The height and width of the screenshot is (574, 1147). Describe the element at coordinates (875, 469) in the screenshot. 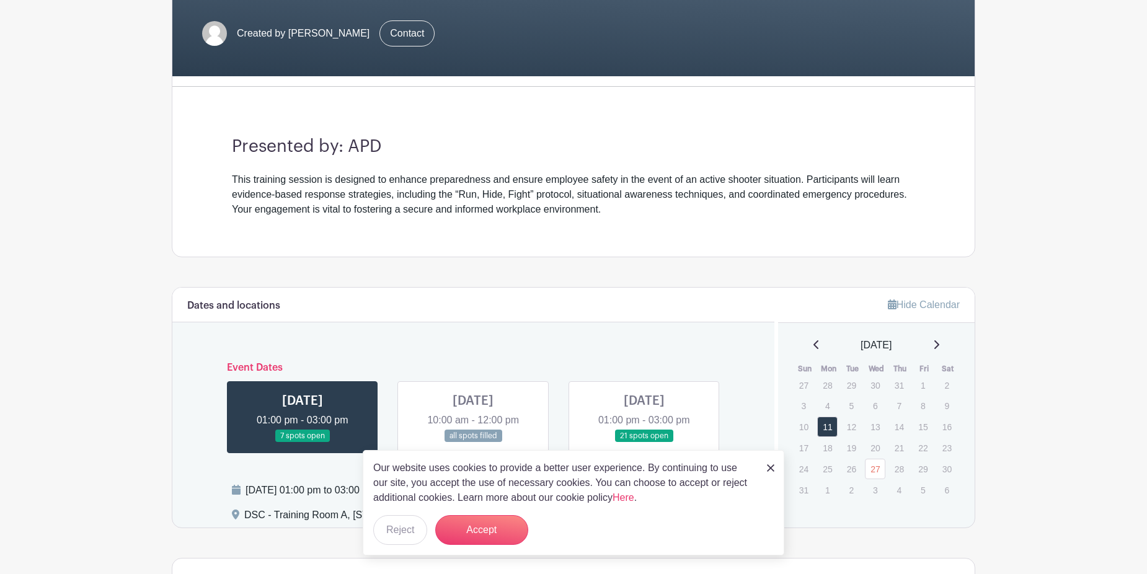

I see `a: 27` at that location.